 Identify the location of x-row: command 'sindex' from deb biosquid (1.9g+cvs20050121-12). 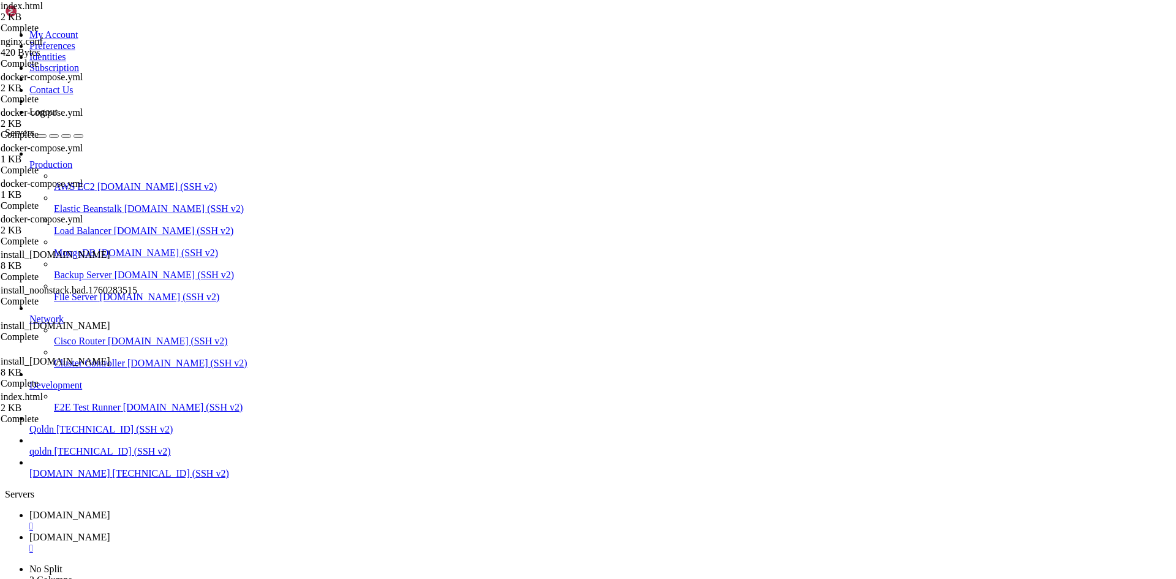
(511, 364).